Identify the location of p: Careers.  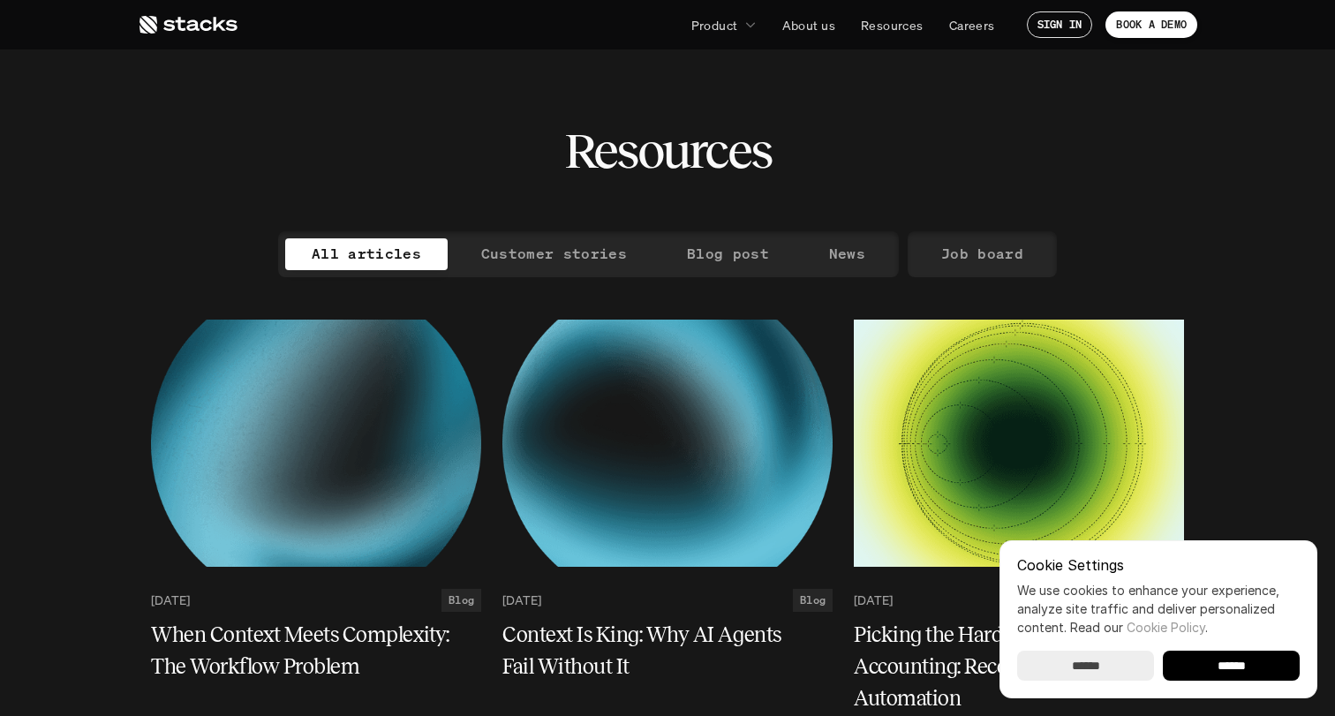
(972, 25).